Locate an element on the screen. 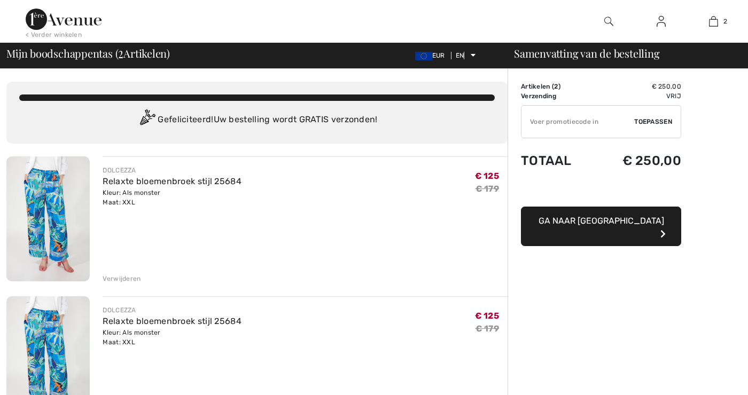 The height and width of the screenshot is (395, 748). font: Samenvatting van de bestelling is located at coordinates (586, 53).